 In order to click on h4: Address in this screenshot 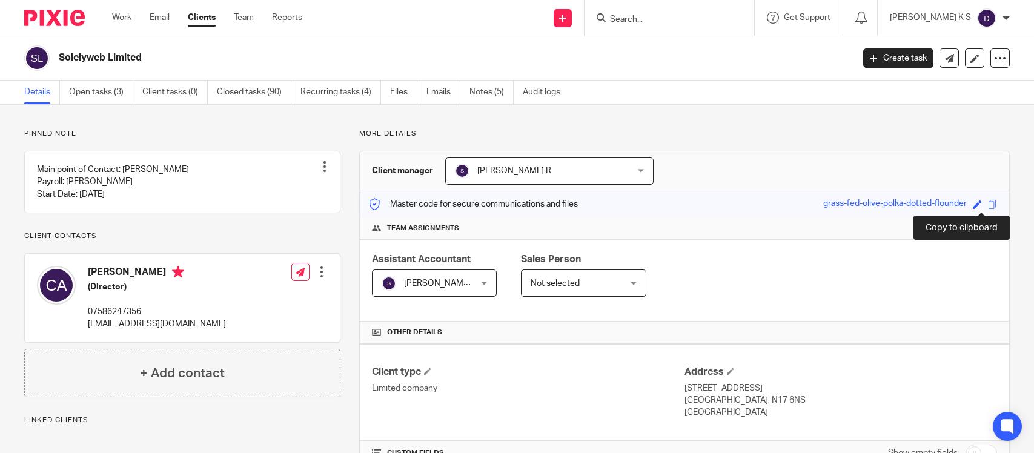, I will do `click(841, 372)`.